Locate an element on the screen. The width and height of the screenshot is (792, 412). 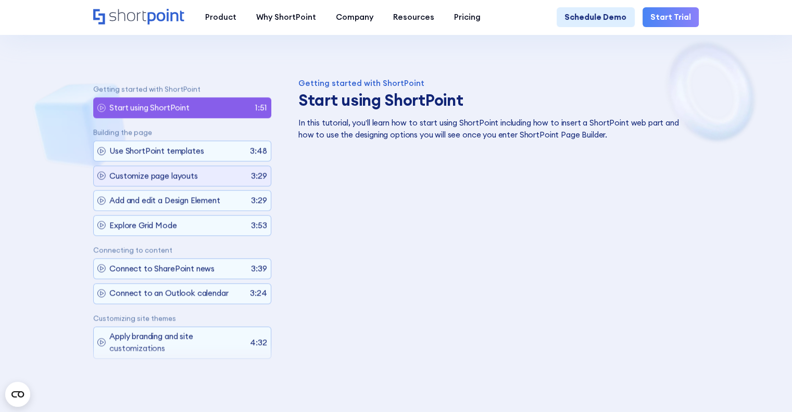
button: Open CMP widget is located at coordinates (18, 394).